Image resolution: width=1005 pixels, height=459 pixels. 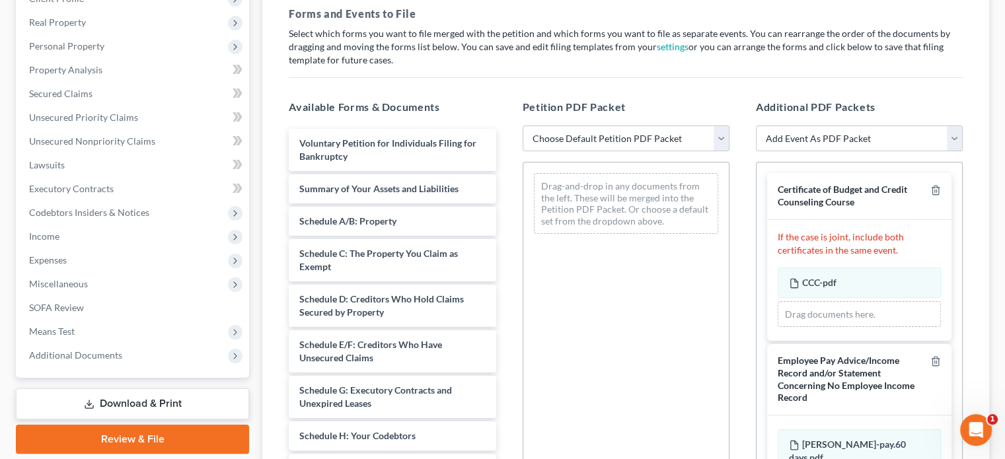 What do you see at coordinates (134, 118) in the screenshot?
I see `a: Unsecured Priority Claims` at bounding box center [134, 118].